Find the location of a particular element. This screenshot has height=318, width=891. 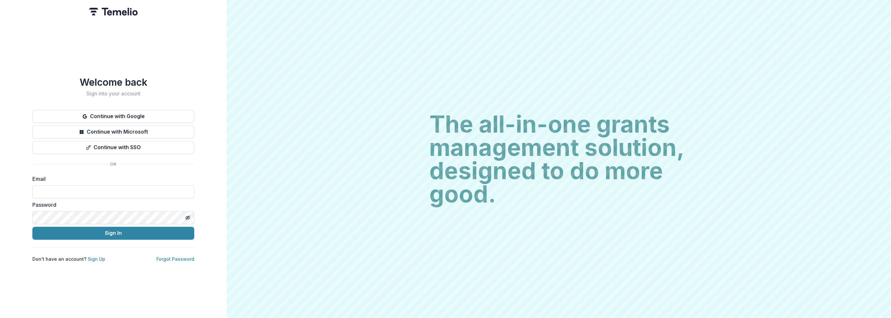

h1: Welcome back is located at coordinates (113, 82).